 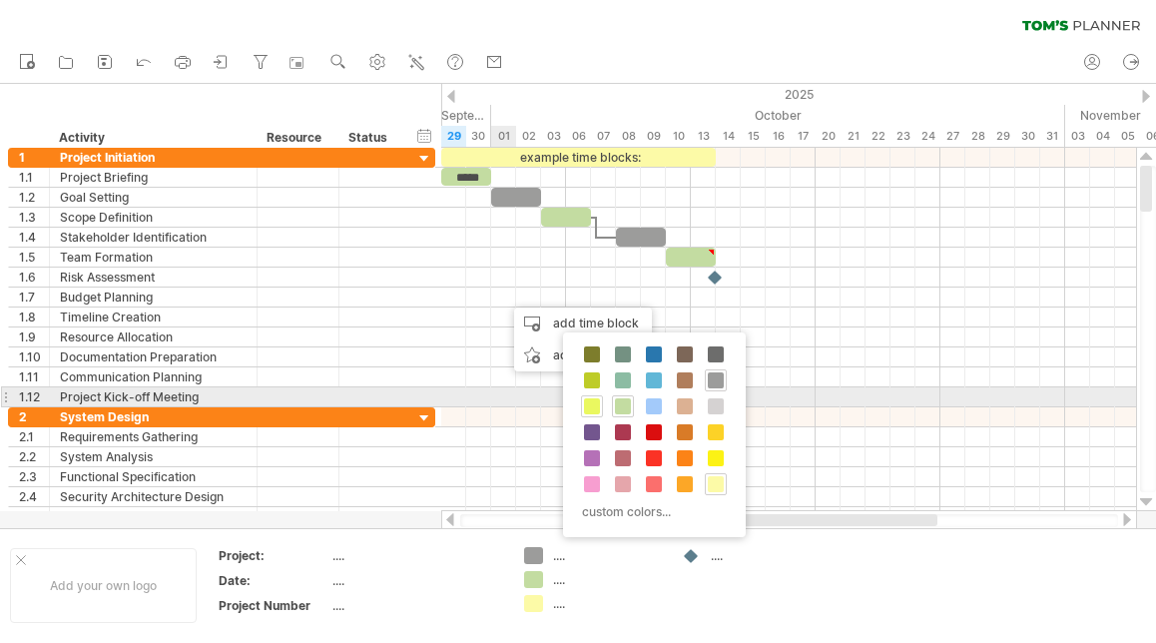 What do you see at coordinates (34, 516) in the screenshot?
I see `div: 2.5` at bounding box center [34, 516].